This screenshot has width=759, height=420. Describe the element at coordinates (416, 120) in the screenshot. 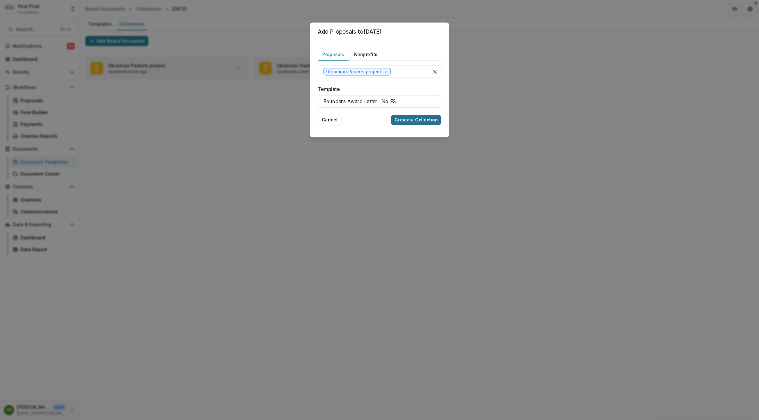

I see `button: Create a Collection` at that location.